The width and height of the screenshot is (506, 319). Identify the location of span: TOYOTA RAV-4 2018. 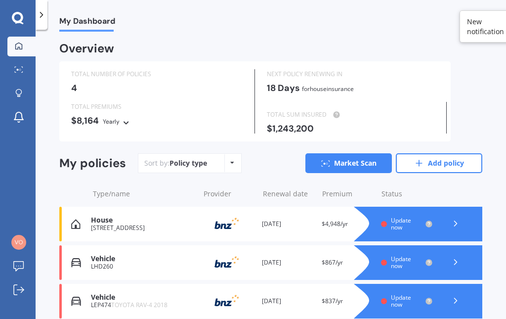
(139, 304).